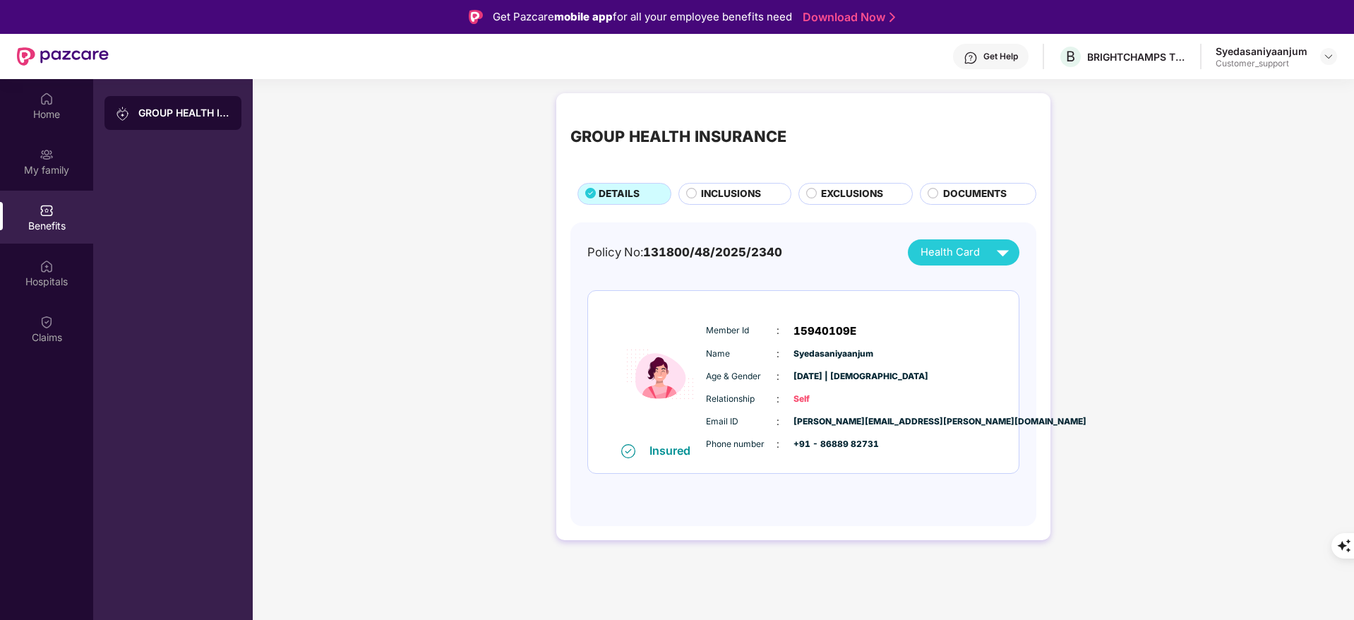  I want to click on span: EXCLUSIONS, so click(852, 194).